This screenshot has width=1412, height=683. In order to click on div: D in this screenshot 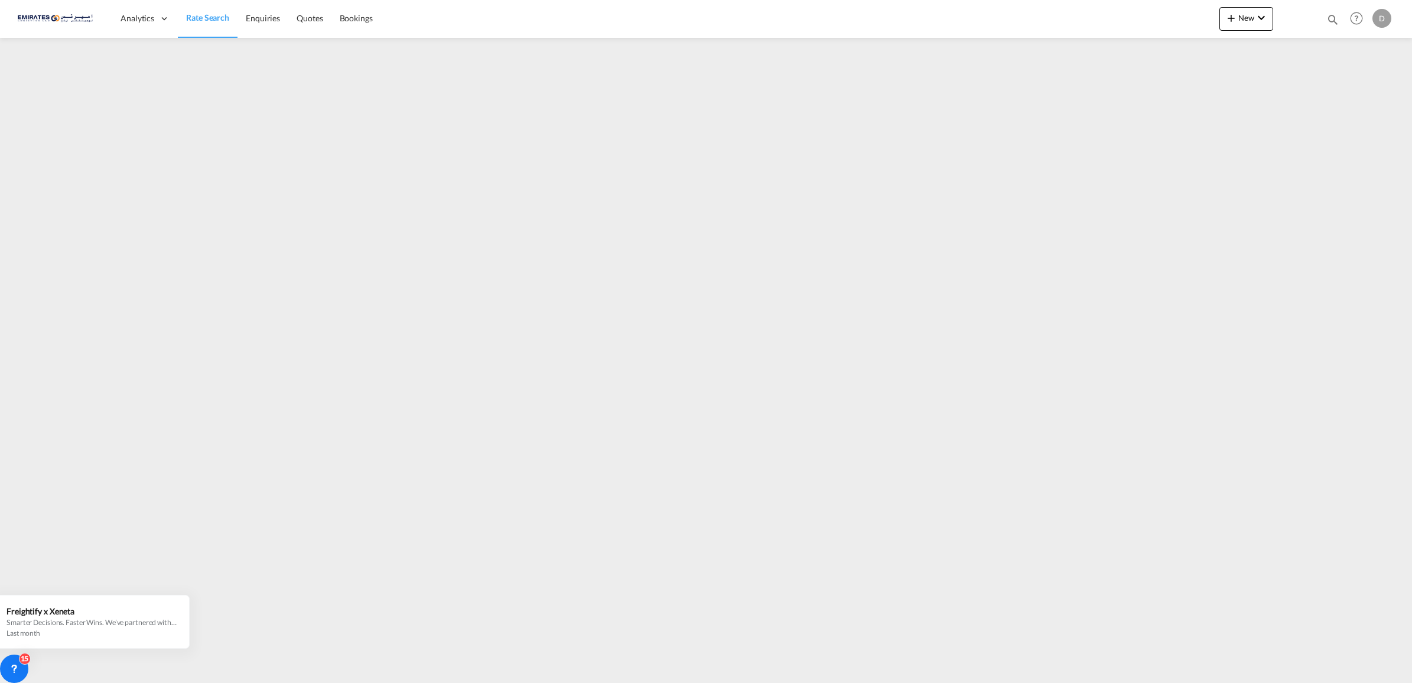, I will do `click(1382, 18)`.